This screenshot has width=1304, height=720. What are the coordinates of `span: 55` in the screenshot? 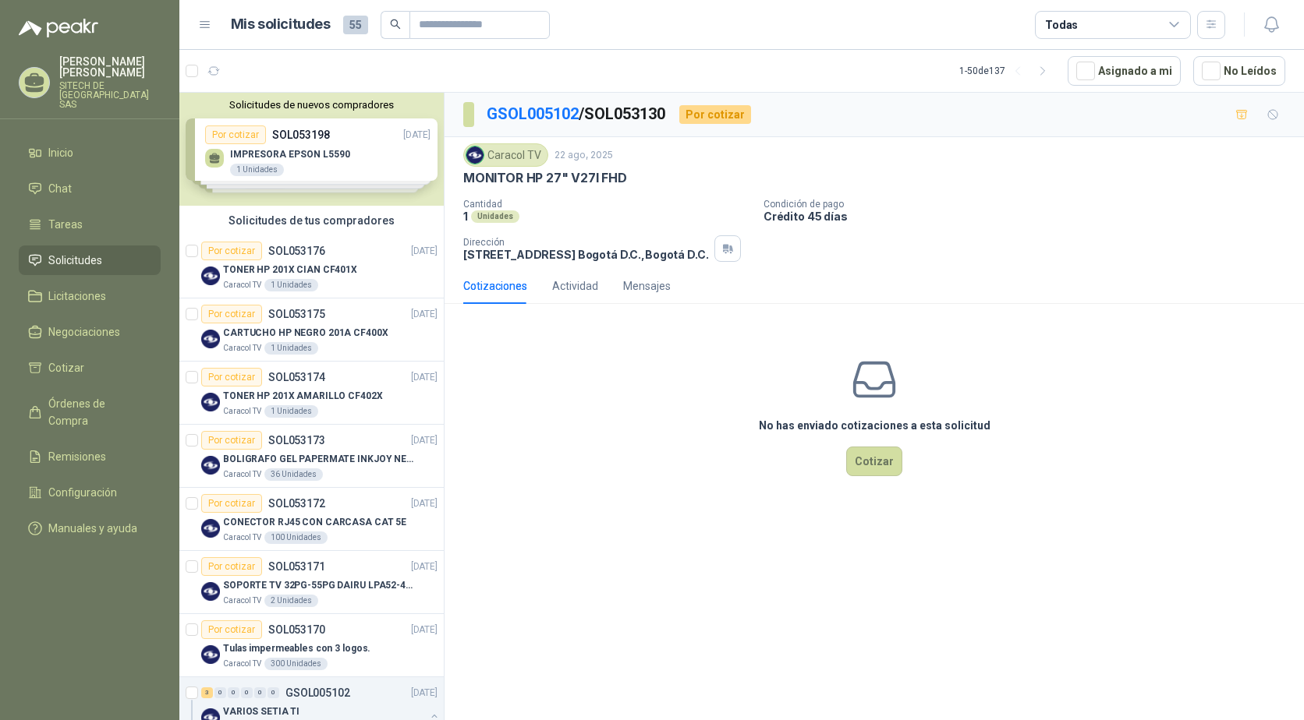 It's located at (356, 25).